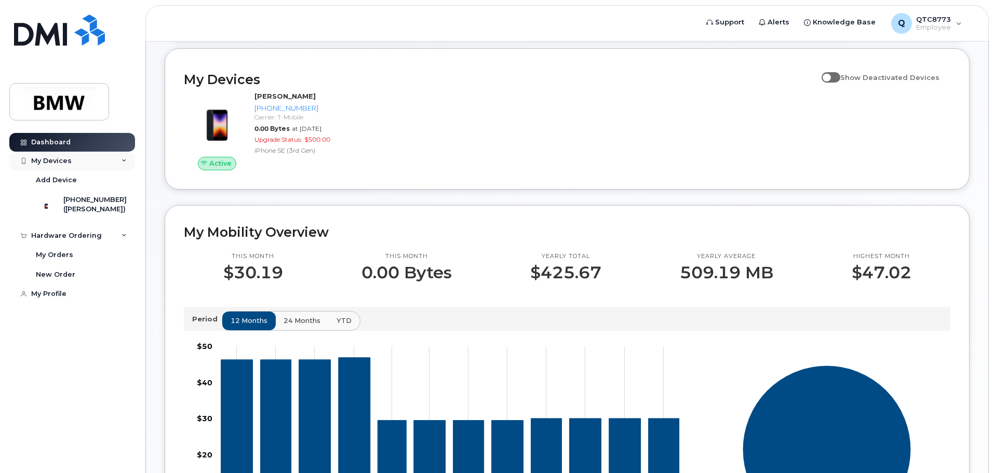 Image resolution: width=994 pixels, height=473 pixels. What do you see at coordinates (344, 320) in the screenshot?
I see `span: YTD` at bounding box center [344, 320].